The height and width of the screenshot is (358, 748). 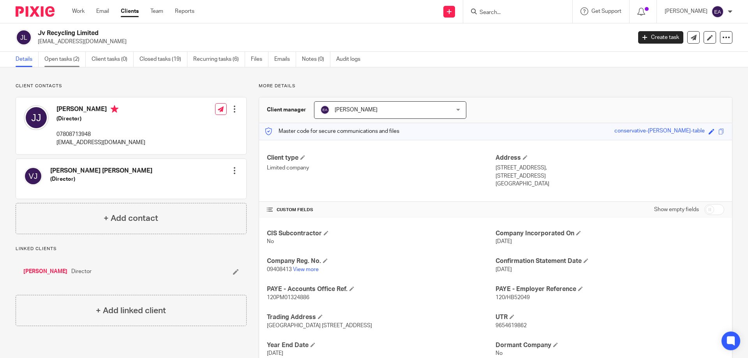 What do you see at coordinates (316, 59) in the screenshot?
I see `a: Notes (0)` at bounding box center [316, 59].